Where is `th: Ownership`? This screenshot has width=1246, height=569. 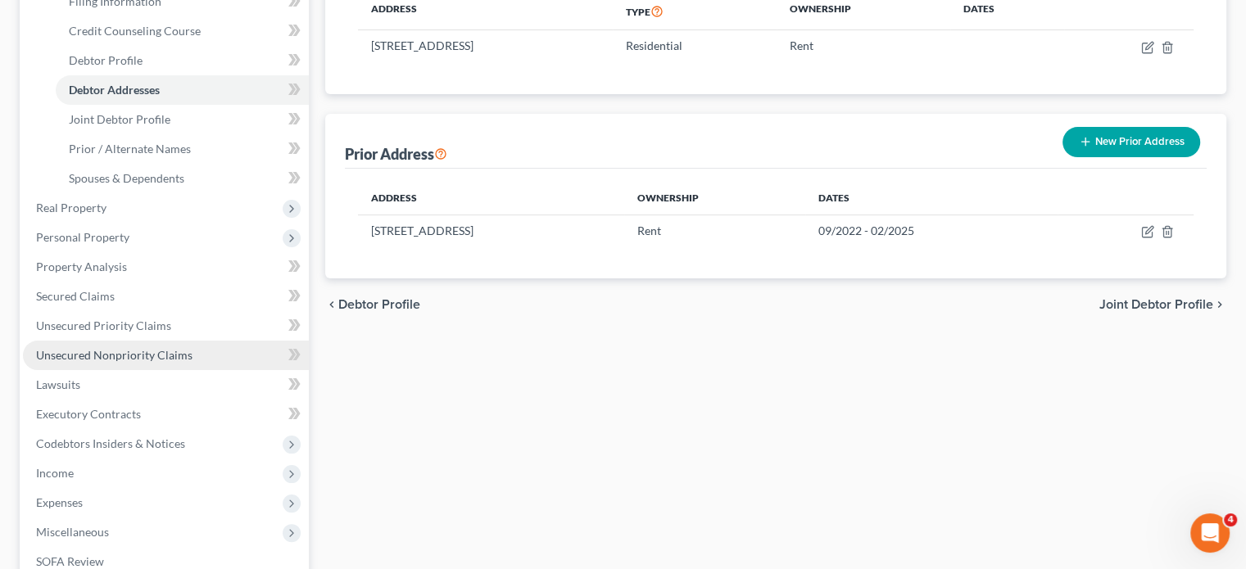 th: Ownership is located at coordinates (714, 198).